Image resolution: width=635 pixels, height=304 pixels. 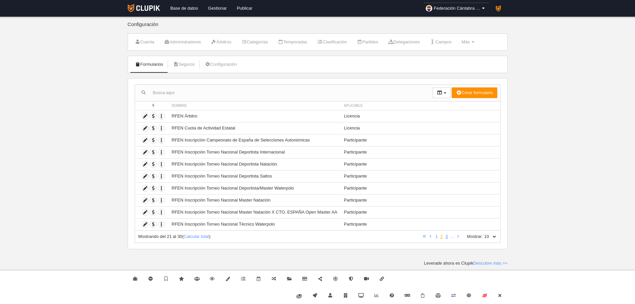 What do you see at coordinates (221, 42) in the screenshot?
I see `a: Árbitros` at bounding box center [221, 42].